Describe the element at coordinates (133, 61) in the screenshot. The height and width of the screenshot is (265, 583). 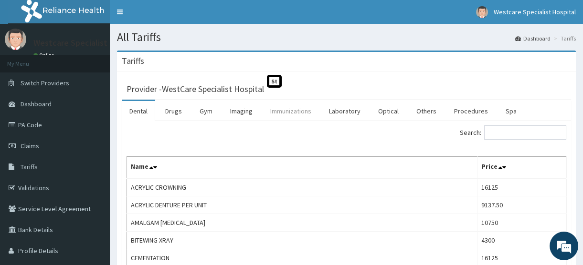
I see `h3: Tariffs` at that location.